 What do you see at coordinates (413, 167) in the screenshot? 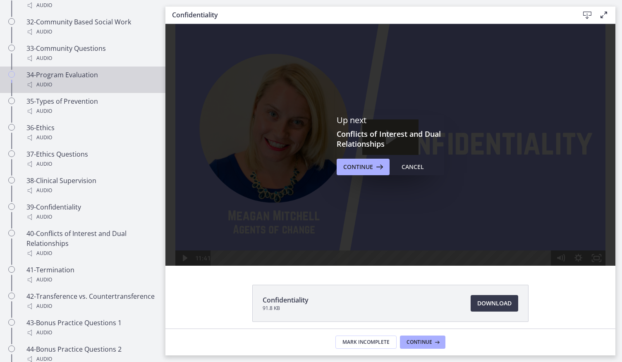
I see `div: Cancel` at bounding box center [413, 167].